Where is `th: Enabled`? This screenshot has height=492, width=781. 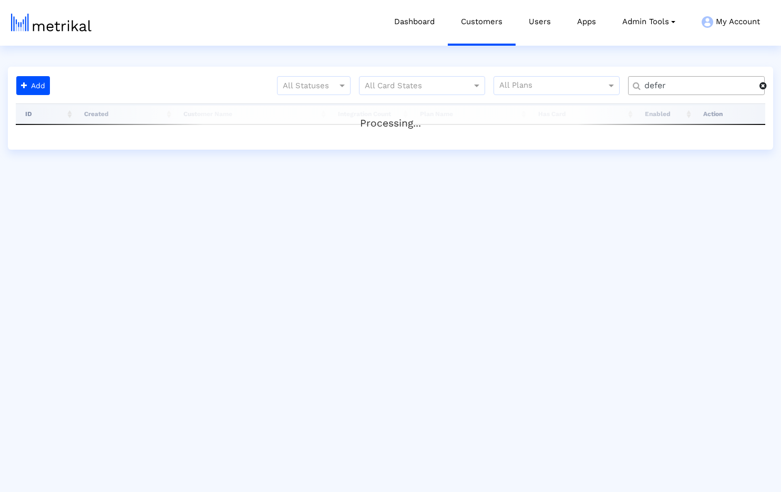
th: Enabled is located at coordinates (664, 114).